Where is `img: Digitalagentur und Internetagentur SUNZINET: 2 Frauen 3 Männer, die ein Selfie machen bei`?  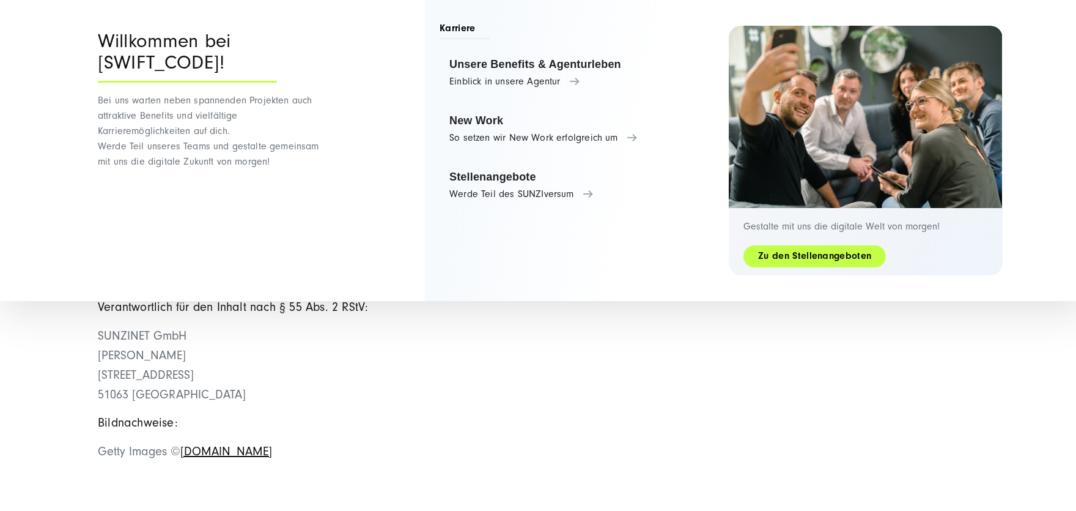 img: Digitalagentur und Internetagentur SUNZINET: 2 Frauen 3 Männer, die ein Selfie machen bei is located at coordinates (866, 117).